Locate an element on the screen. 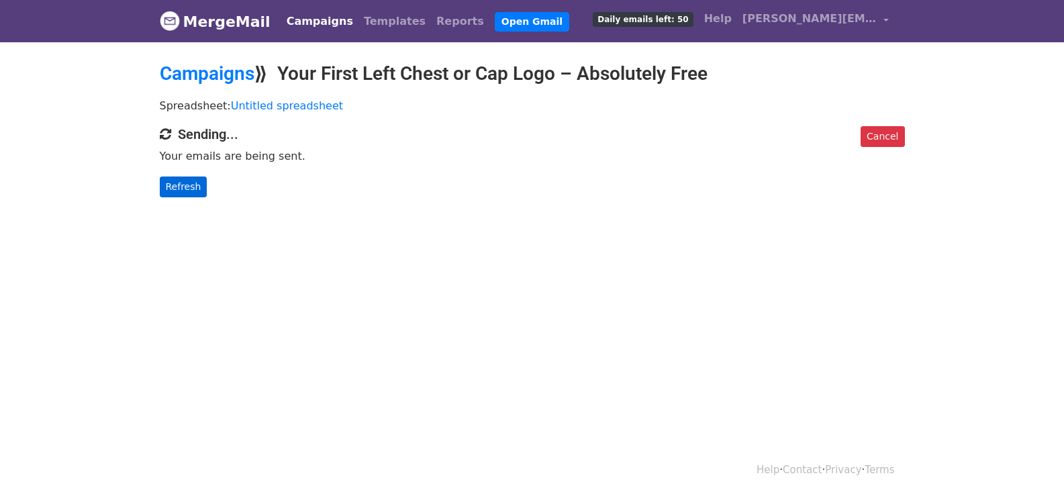  a: Open Gmail is located at coordinates (531, 21).